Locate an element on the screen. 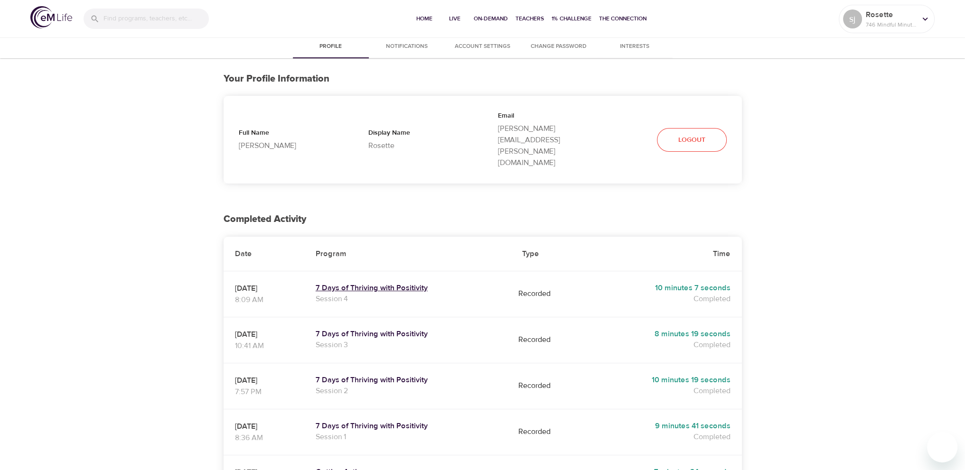 The image size is (965, 470). span: Notifications is located at coordinates (407, 47).